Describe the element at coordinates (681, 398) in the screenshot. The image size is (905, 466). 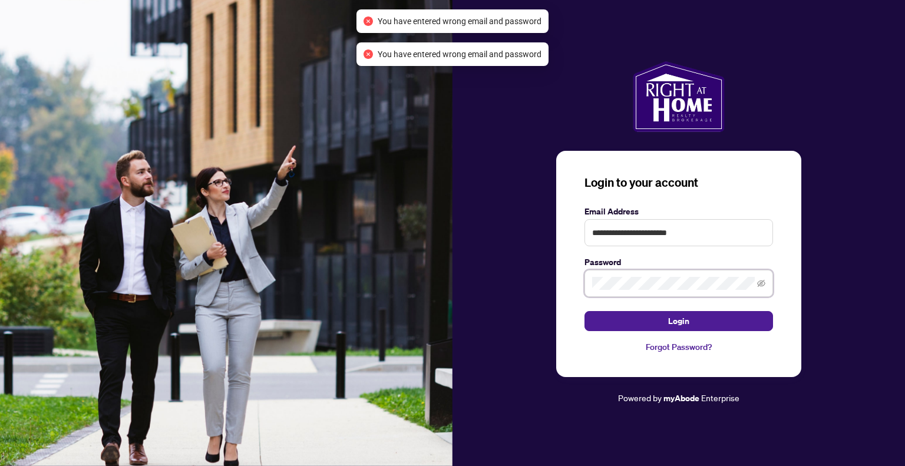
I see `a: myAbode` at that location.